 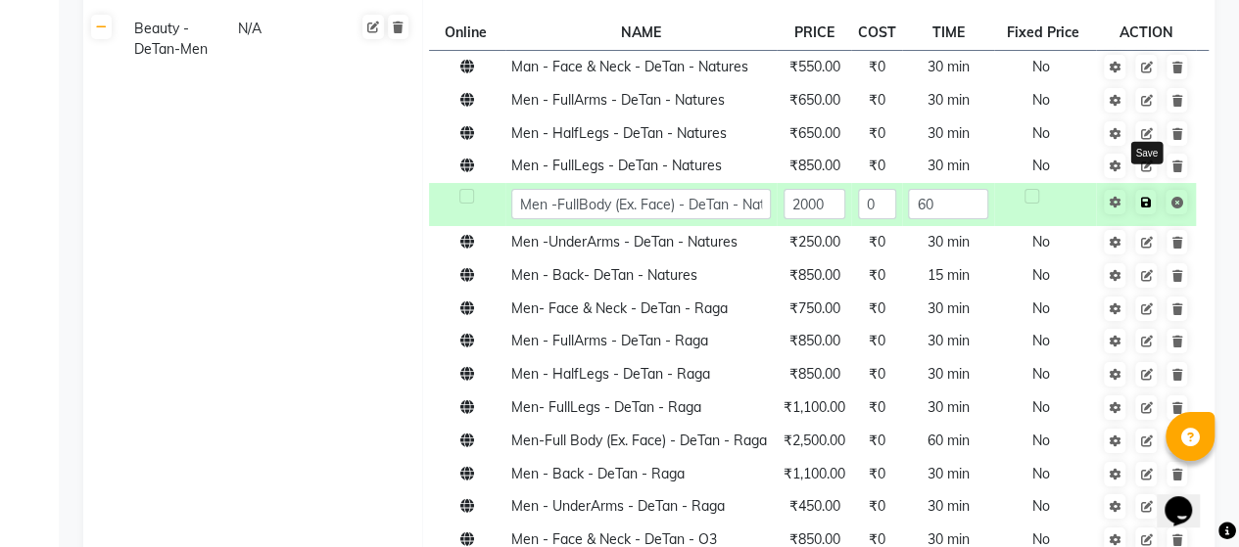 What do you see at coordinates (814, 242) in the screenshot?
I see `span: ₹250.00` at bounding box center [814, 242].